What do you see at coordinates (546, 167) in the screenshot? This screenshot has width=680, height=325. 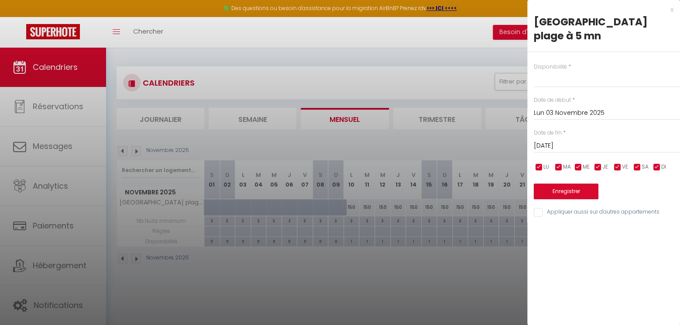 I see `span: LU` at bounding box center [546, 167].